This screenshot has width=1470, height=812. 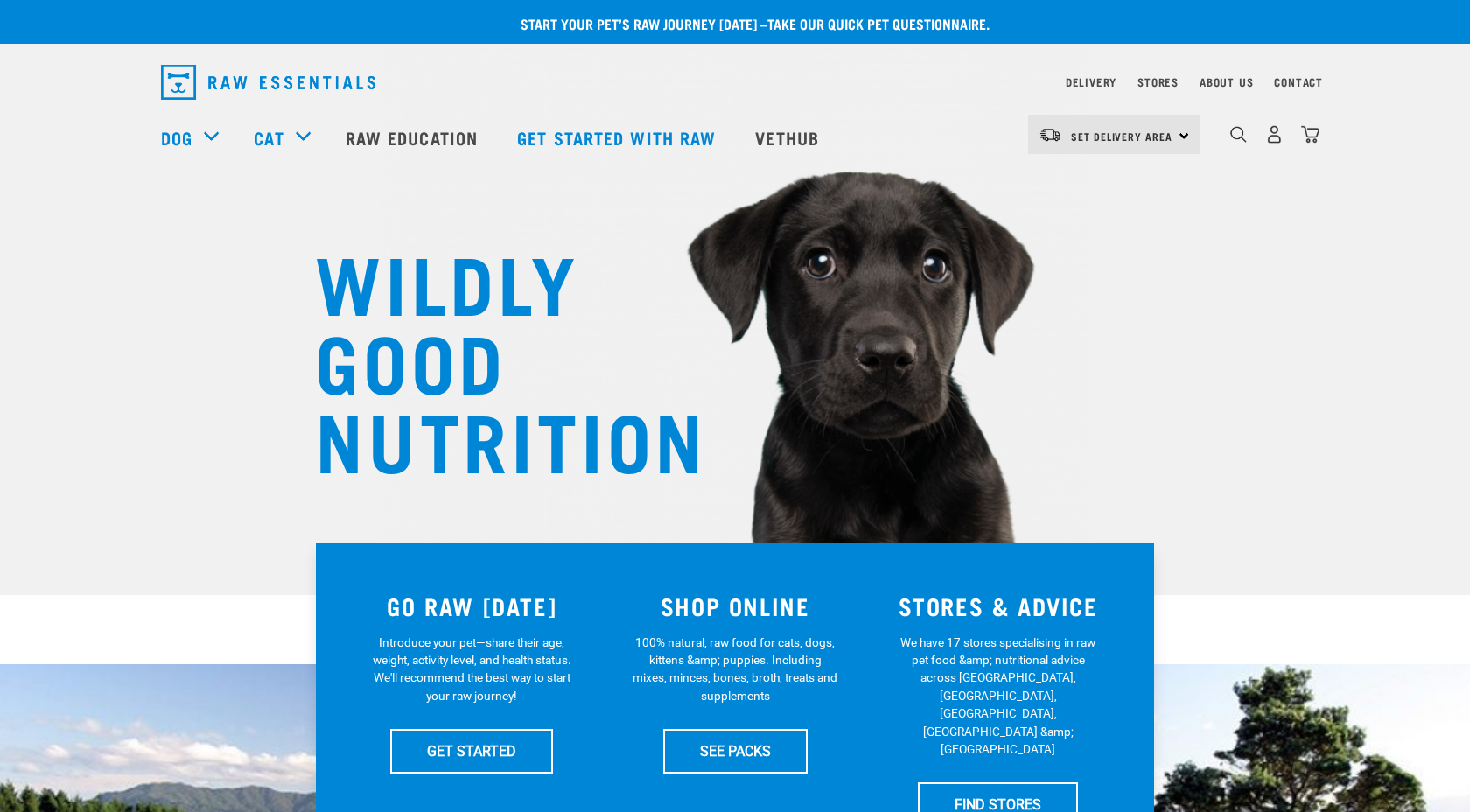 I want to click on p: 100% natural, raw food for cats, dogs, kittens &amp; puppies. Including mixes, minces, bones, bro..., so click(x=735, y=670).